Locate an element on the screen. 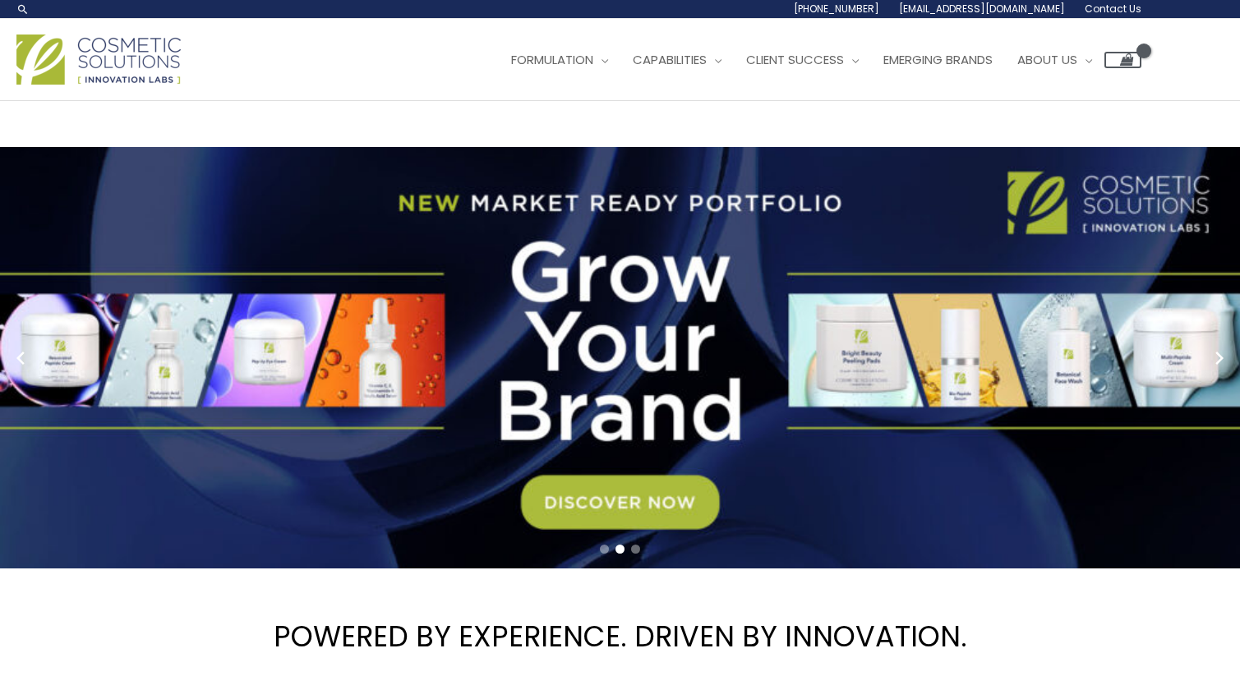 This screenshot has height=676, width=1240. a: About Us is located at coordinates (1054, 60).